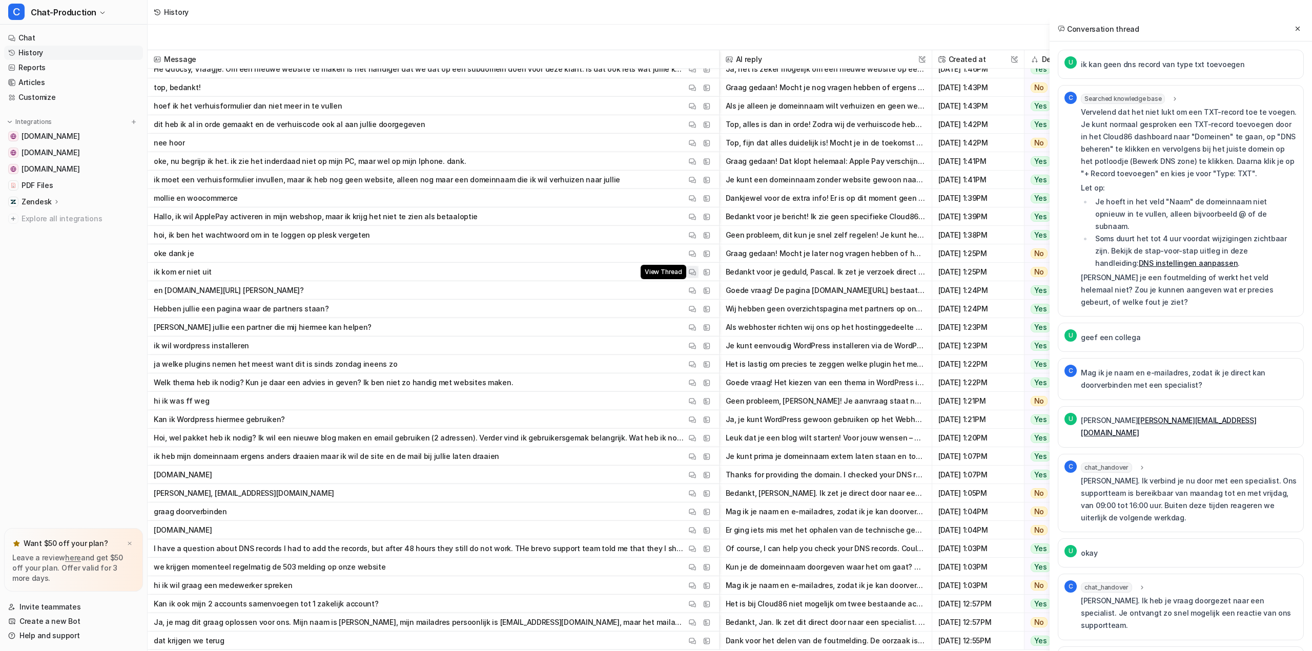 This screenshot has width=1312, height=651. What do you see at coordinates (825, 198) in the screenshot?
I see `button: Dankjewel voor de extra info! Er is op dit moment geen Cloud86-specifieke handleiding voor Apple ...` at bounding box center [825, 198].